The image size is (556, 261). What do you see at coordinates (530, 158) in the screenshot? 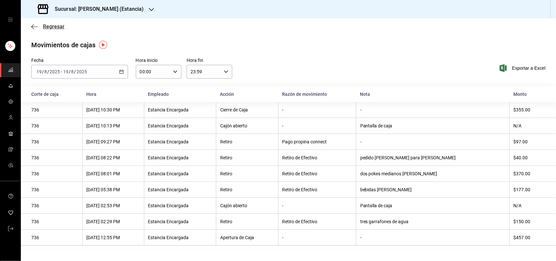
I see `div: $40.00` at bounding box center [530, 158].